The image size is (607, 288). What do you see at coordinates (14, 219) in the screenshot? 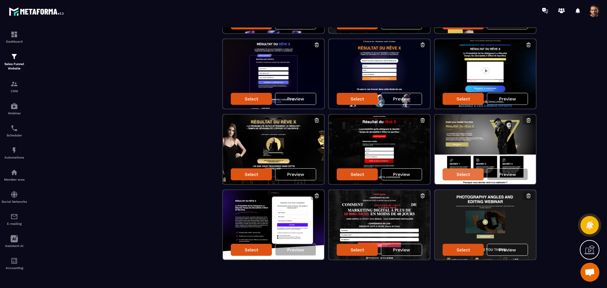
I see `a: emailemailE-mailing` at bounding box center [14, 219].